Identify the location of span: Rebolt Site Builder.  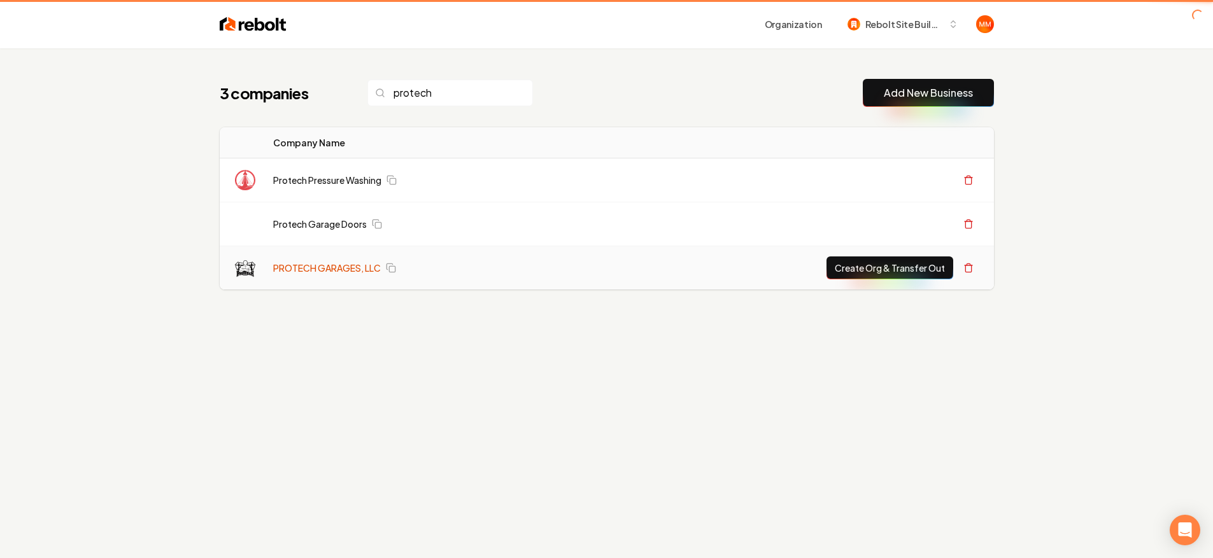
(904, 24).